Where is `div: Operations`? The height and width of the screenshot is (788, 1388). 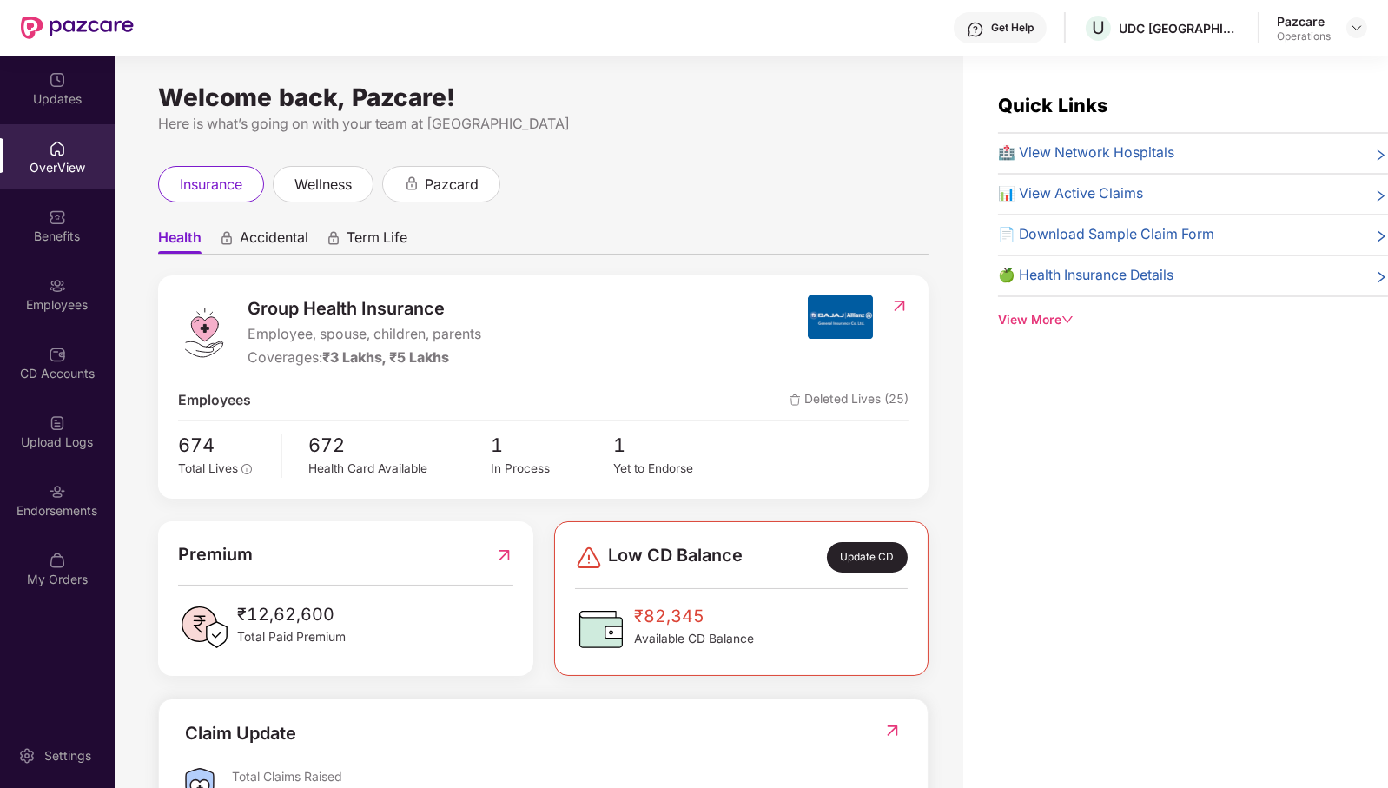
div: Operations is located at coordinates (1304, 36).